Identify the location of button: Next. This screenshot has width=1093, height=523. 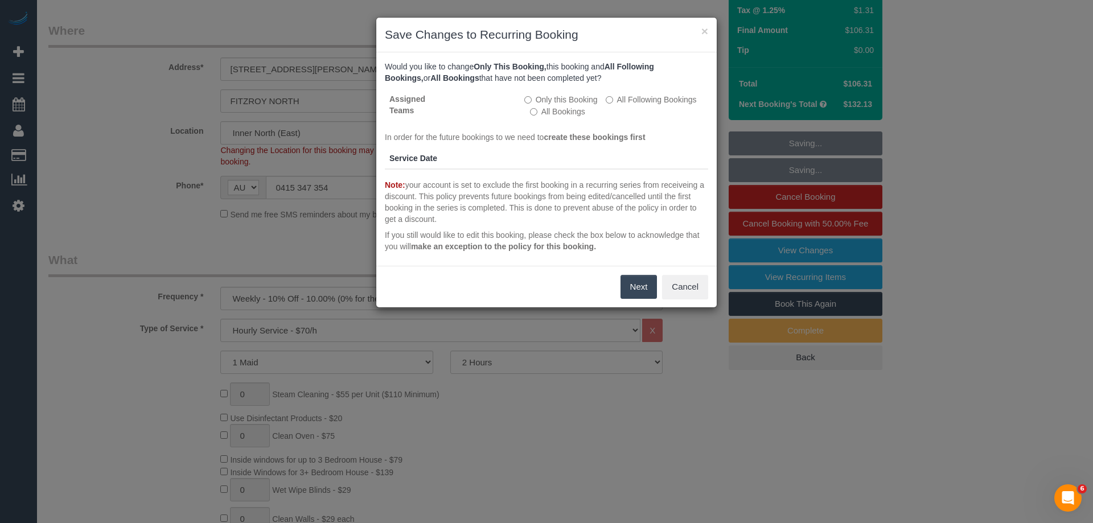
(639, 287).